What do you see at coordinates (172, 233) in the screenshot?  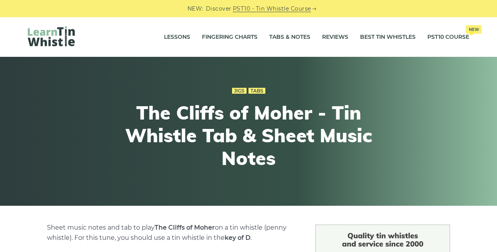 I see `p: Sheet music notes and tab to play on a tin whistle (penny whistle). For this tune, you should use...` at bounding box center [172, 233].